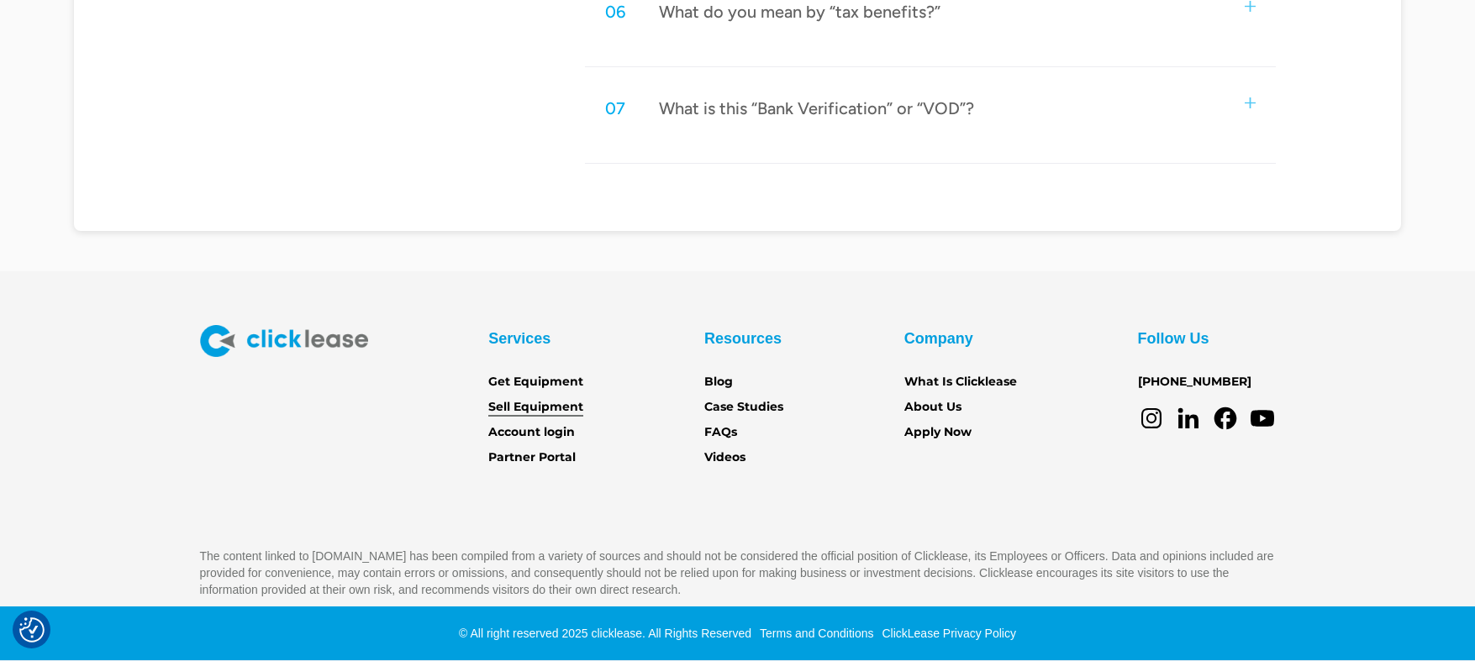 This screenshot has height=661, width=1475. What do you see at coordinates (814, 634) in the screenshot?
I see `a: Terms and Conditions` at bounding box center [814, 634].